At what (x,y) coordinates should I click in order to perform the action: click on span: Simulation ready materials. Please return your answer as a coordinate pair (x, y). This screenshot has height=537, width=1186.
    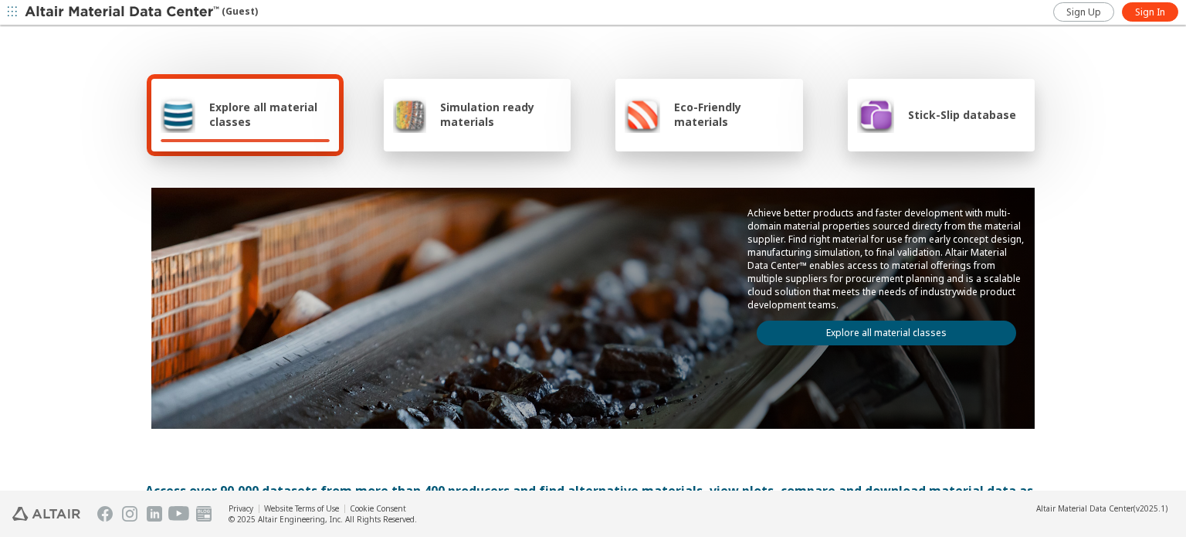
    Looking at the image, I should click on (500, 114).